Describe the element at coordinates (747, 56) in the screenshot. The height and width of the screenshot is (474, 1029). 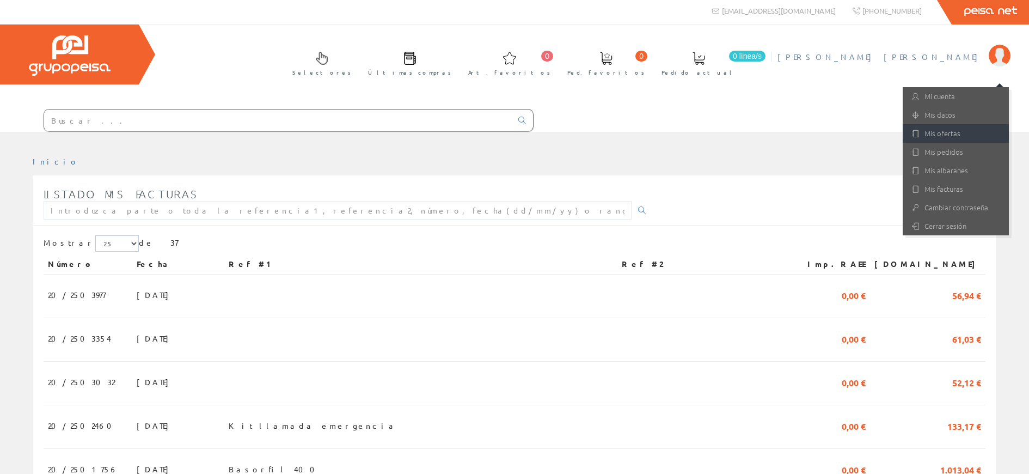
I see `span: 0 línea/s` at that location.